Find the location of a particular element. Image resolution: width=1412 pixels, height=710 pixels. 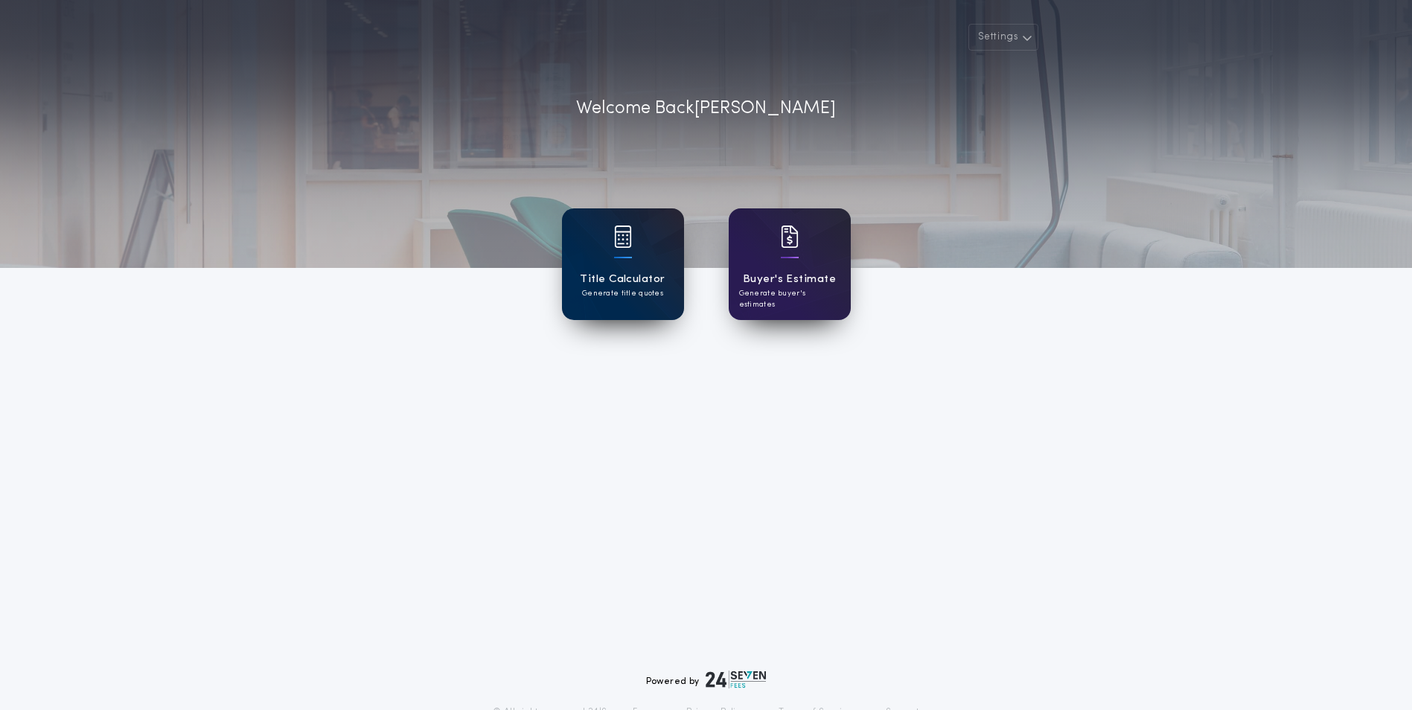

h1: Title Calculator is located at coordinates (622, 279).